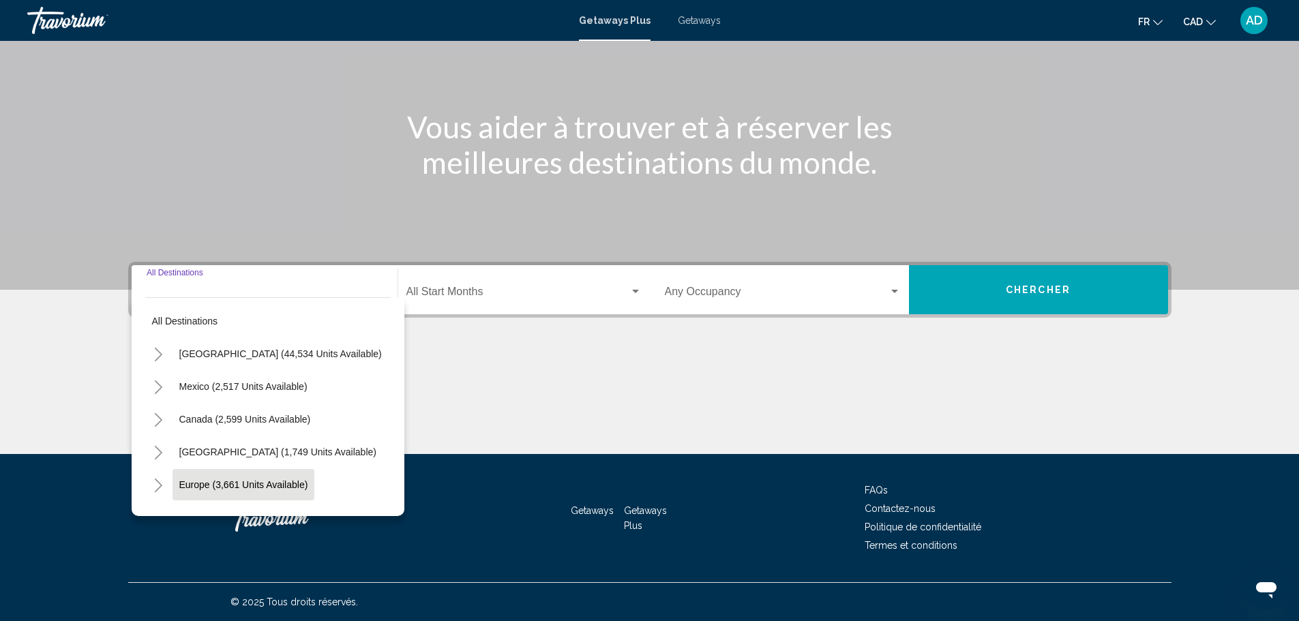 The height and width of the screenshot is (621, 1299). What do you see at coordinates (1193, 22) in the screenshot?
I see `span: CAD` at bounding box center [1193, 22].